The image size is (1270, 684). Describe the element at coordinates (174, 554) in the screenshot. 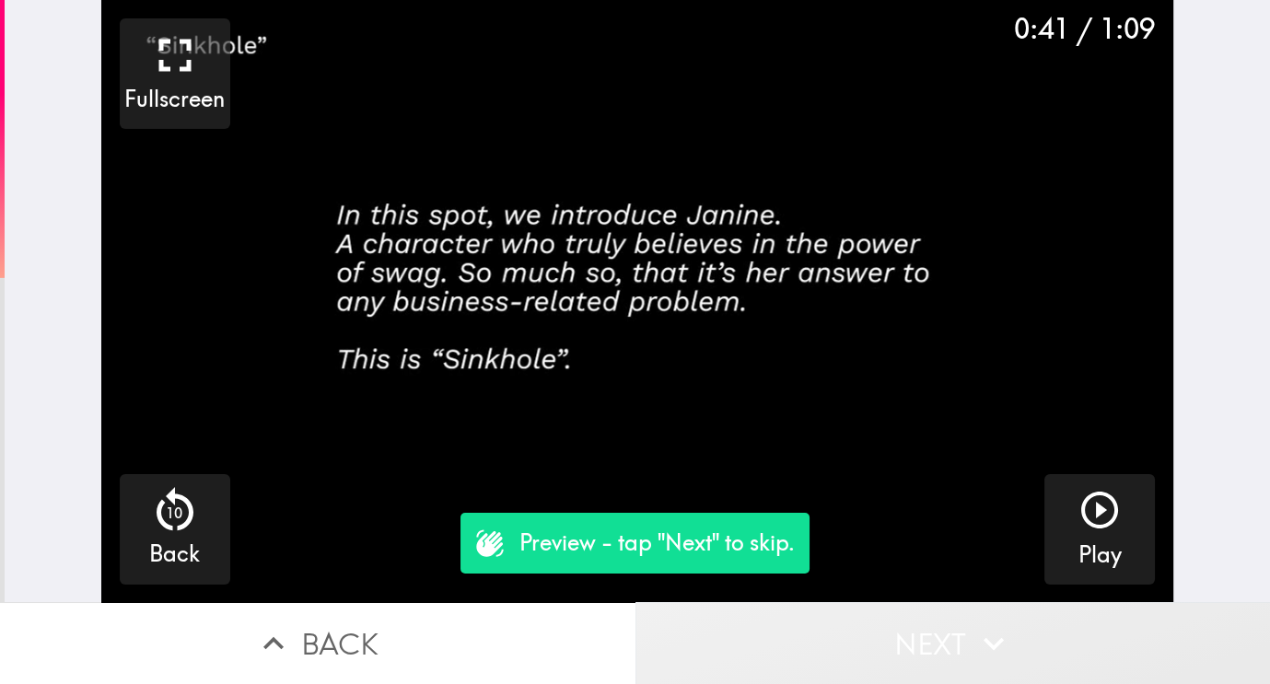

I see `h5: Back` at that location.